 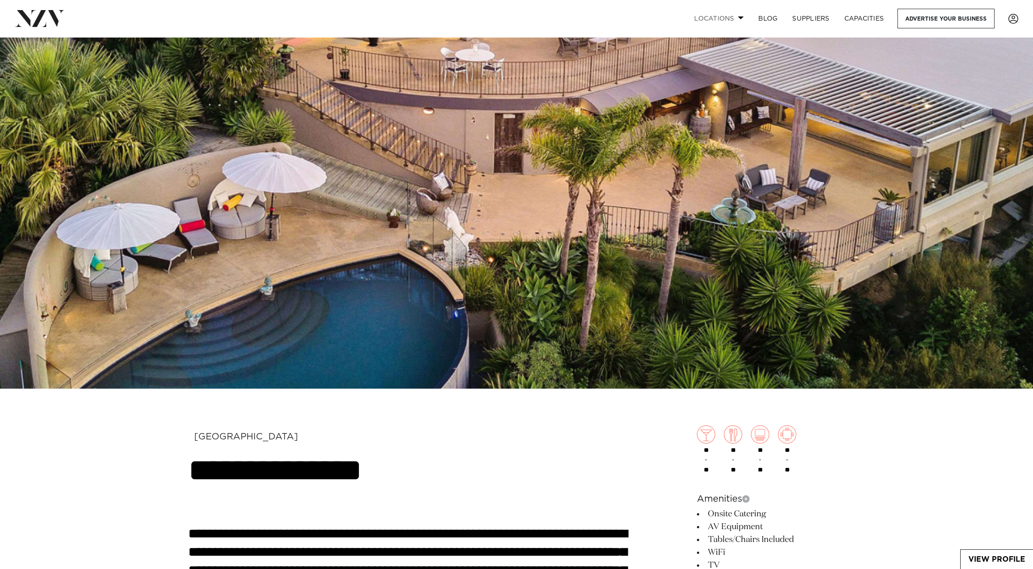 What do you see at coordinates (787, 434) in the screenshot?
I see `img: meeting.png` at bounding box center [787, 434].